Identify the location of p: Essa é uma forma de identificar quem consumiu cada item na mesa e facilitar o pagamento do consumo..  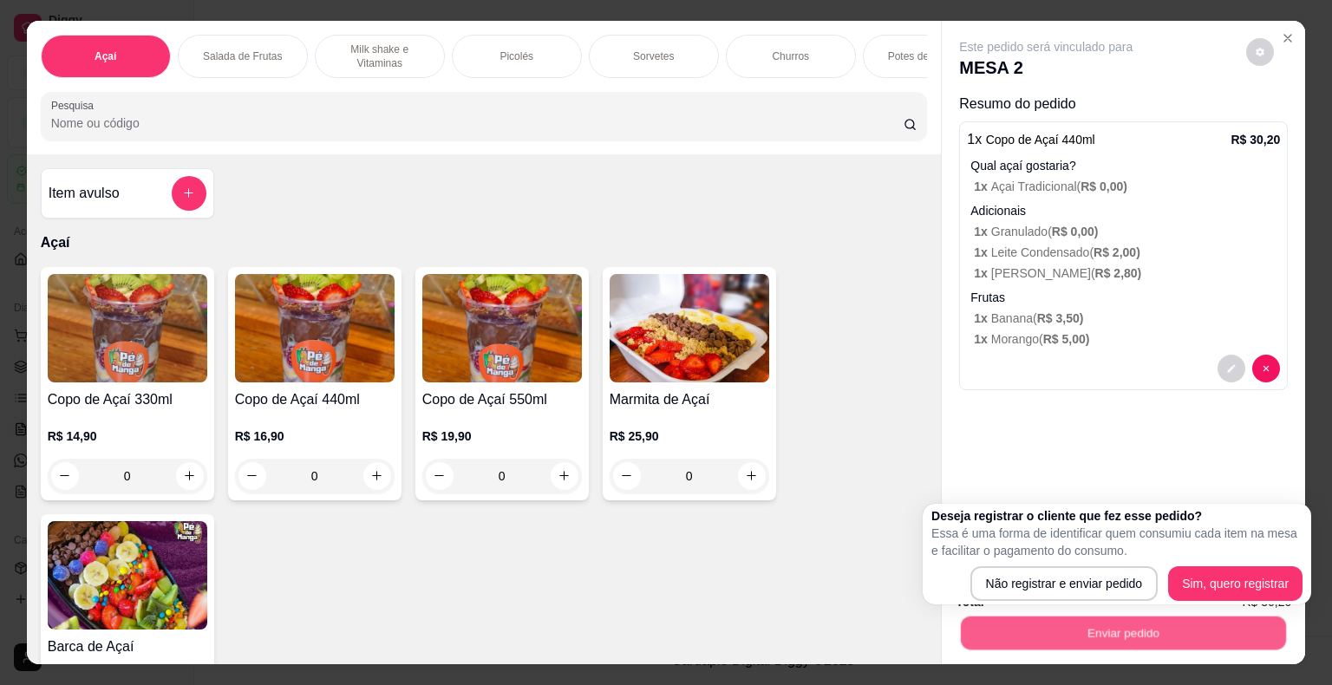
(1117, 542).